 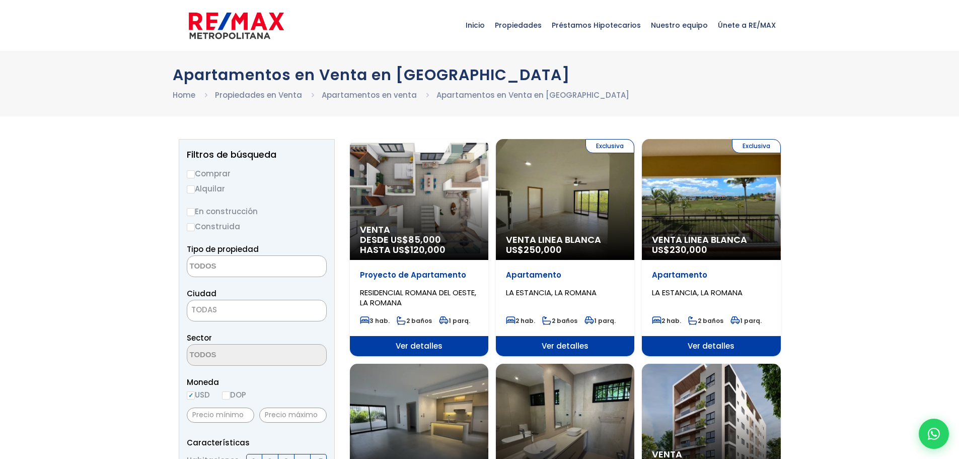 I want to click on input: DOP, so click(x=226, y=395).